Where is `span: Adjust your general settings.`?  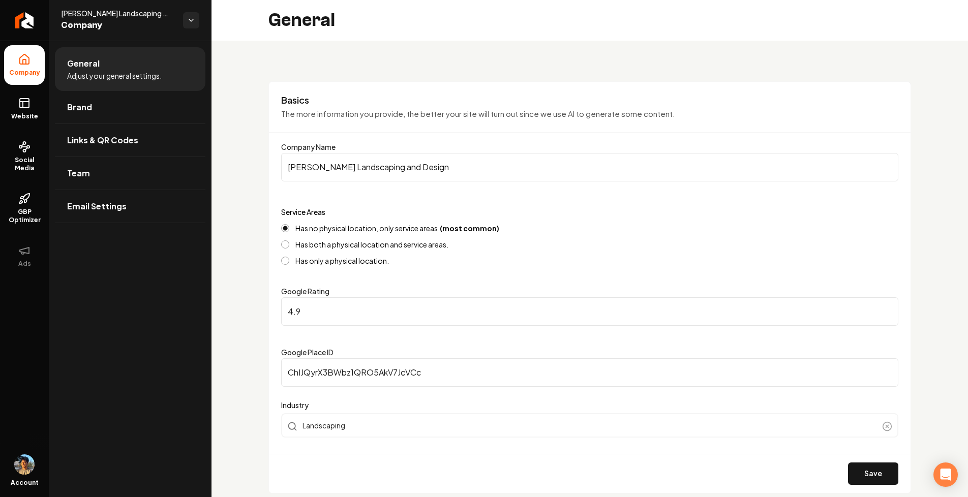 span: Adjust your general settings. is located at coordinates (114, 76).